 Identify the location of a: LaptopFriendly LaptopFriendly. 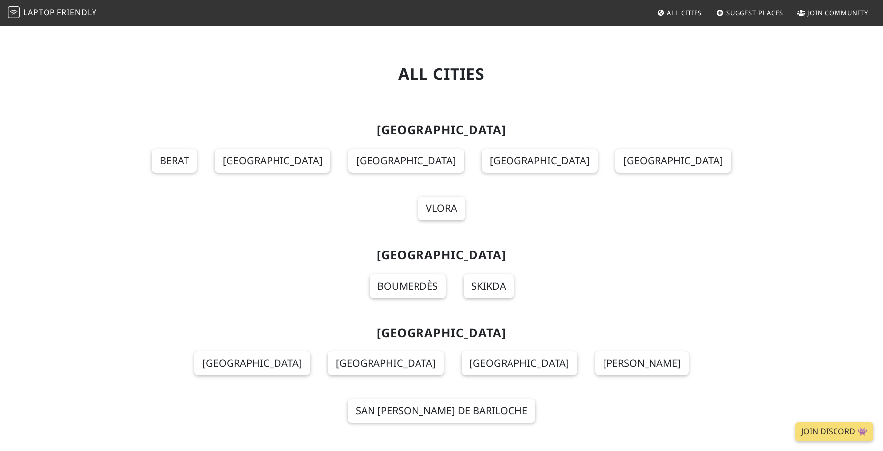
(52, 13).